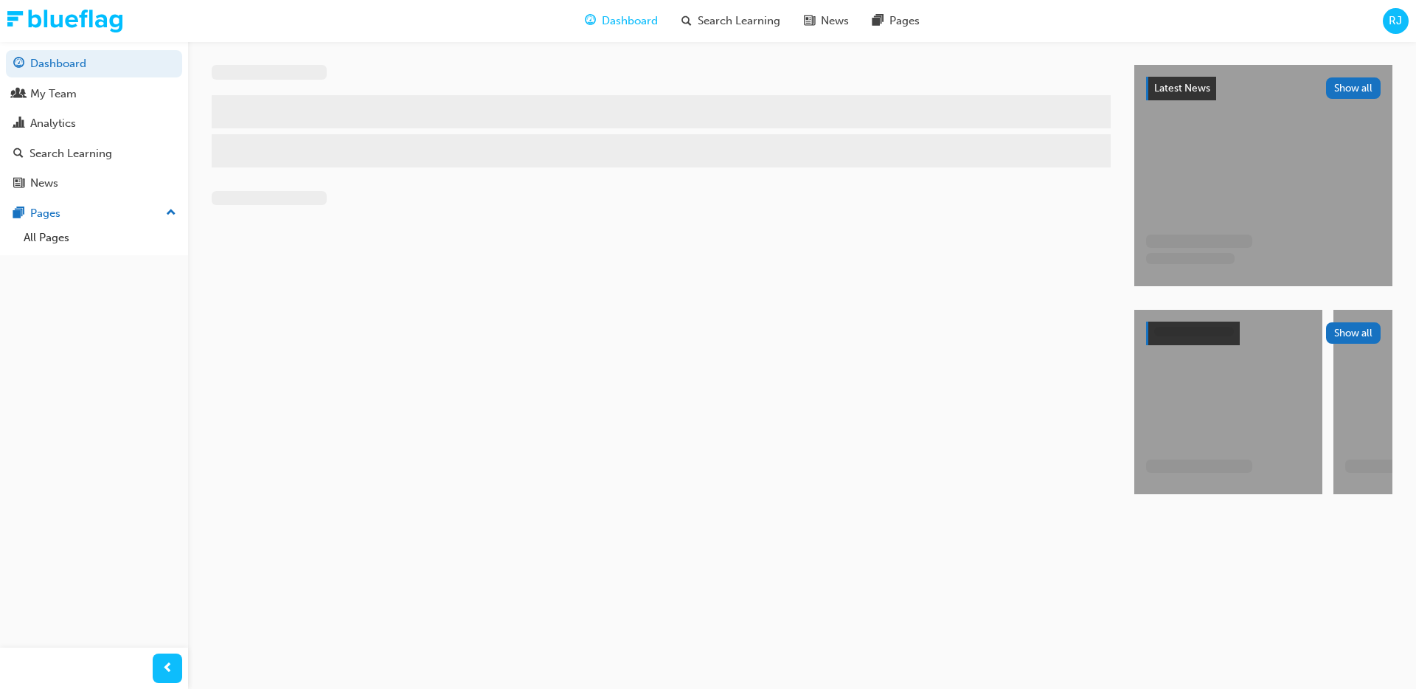 Image resolution: width=1416 pixels, height=689 pixels. I want to click on span: Latest News, so click(1182, 88).